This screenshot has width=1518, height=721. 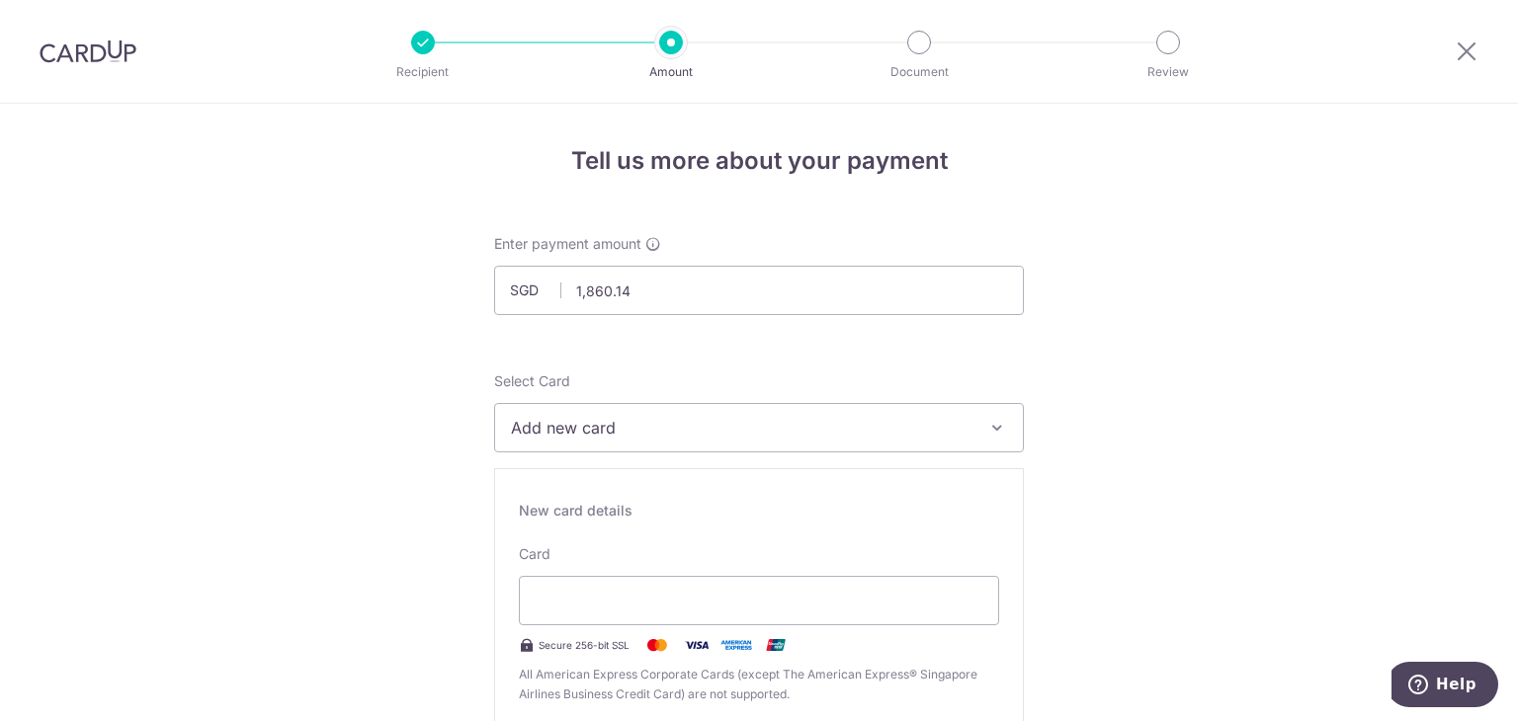 I want to click on img: CardUp, so click(x=88, y=51).